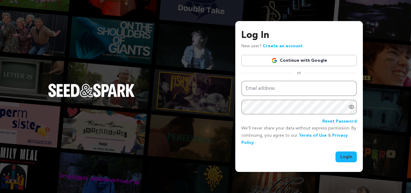  Describe the element at coordinates (91, 90) in the screenshot. I see `img: Seed&Spark Logo` at that location.